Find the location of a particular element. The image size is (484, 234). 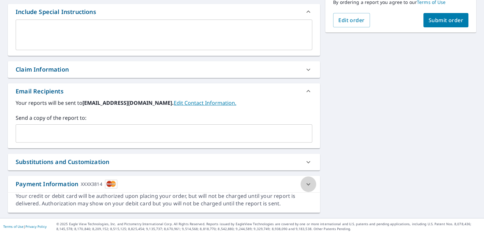

label: Your reports will be sent to is located at coordinates (164, 103).